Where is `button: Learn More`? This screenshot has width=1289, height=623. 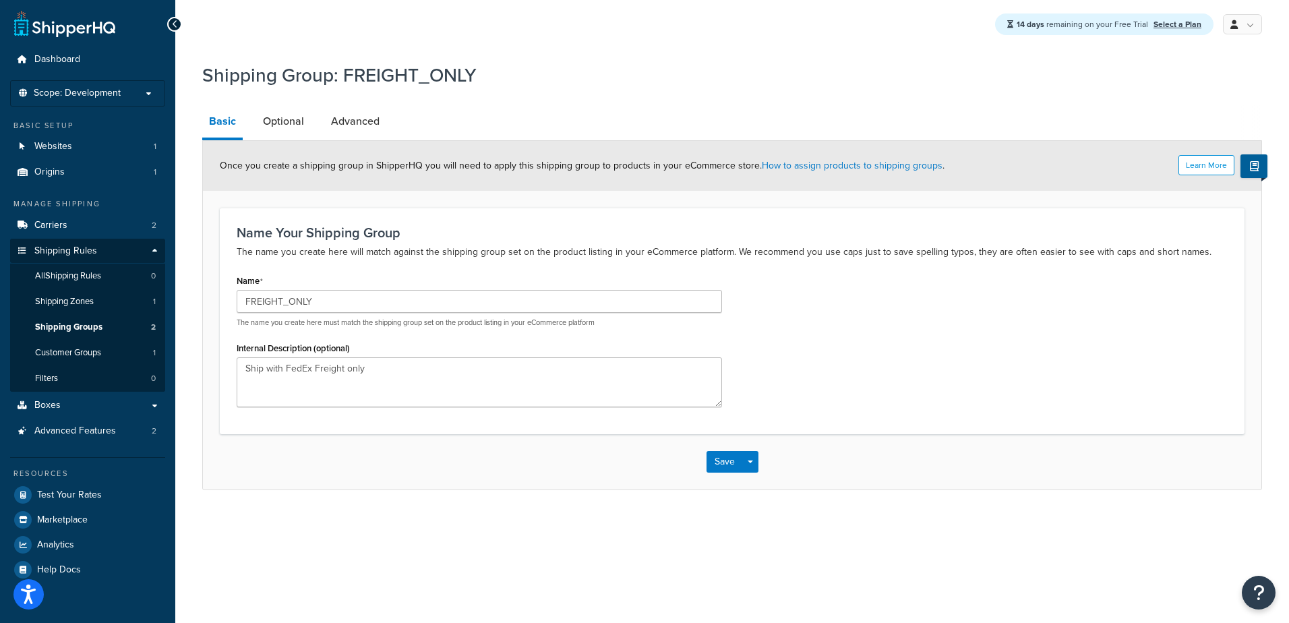 button: Learn More is located at coordinates (1206, 165).